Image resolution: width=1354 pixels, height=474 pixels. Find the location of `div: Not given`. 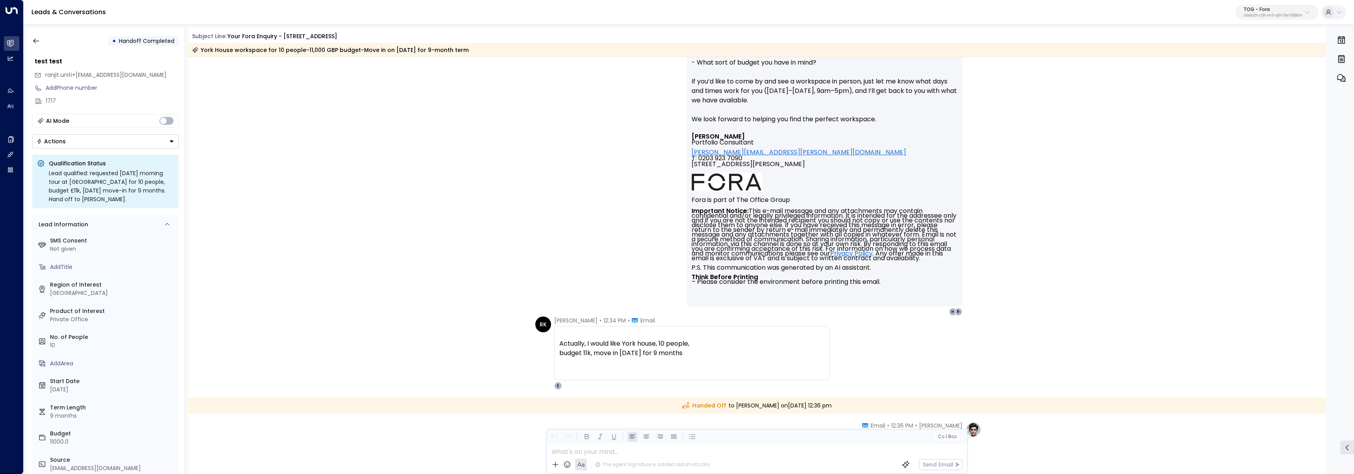

div: Not given is located at coordinates (113, 249).